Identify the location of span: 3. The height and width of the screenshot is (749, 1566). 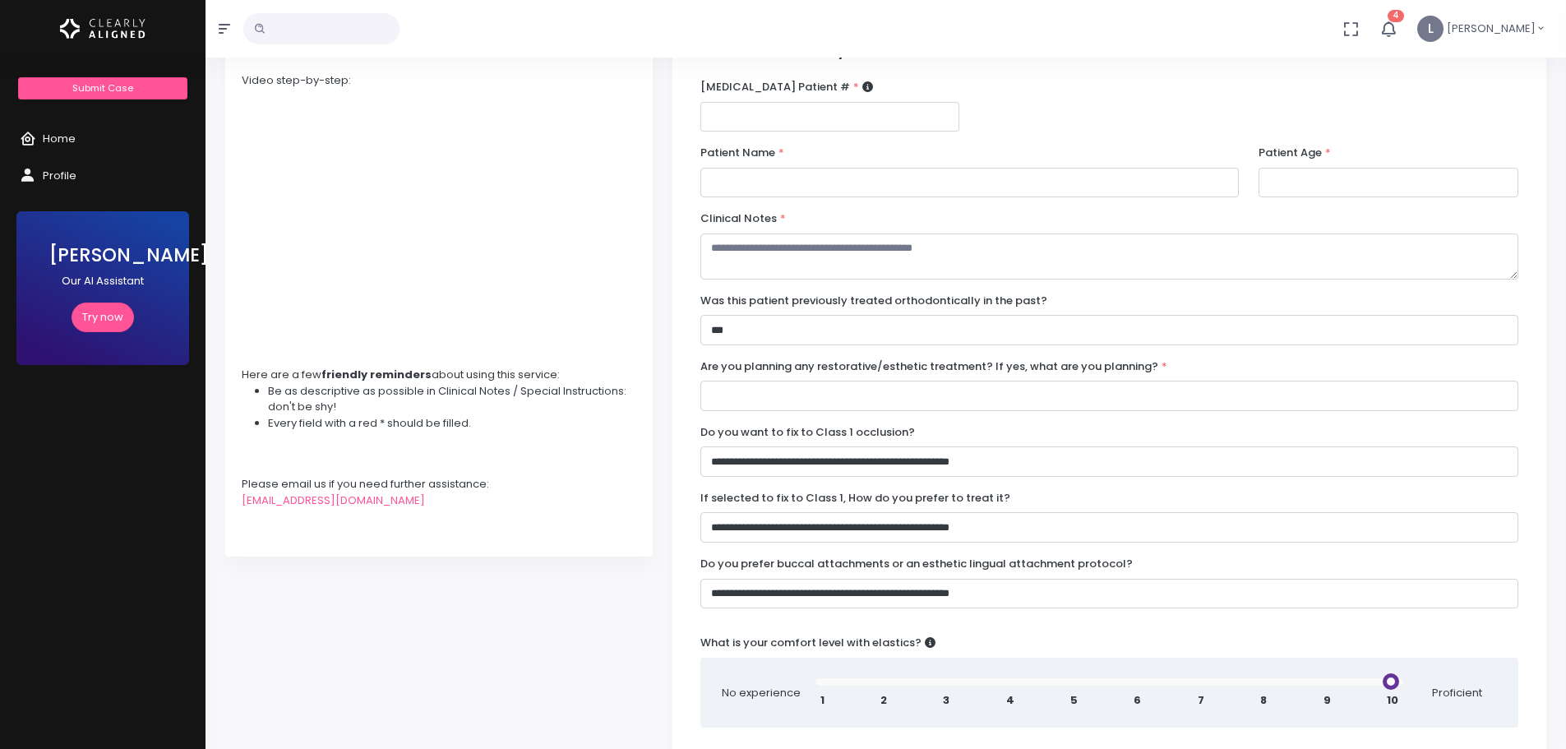
(946, 700).